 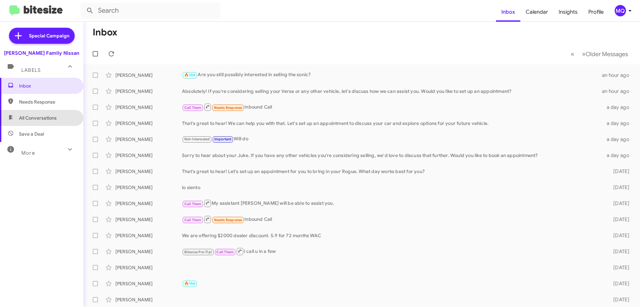 I want to click on a: Inbox, so click(x=508, y=12).